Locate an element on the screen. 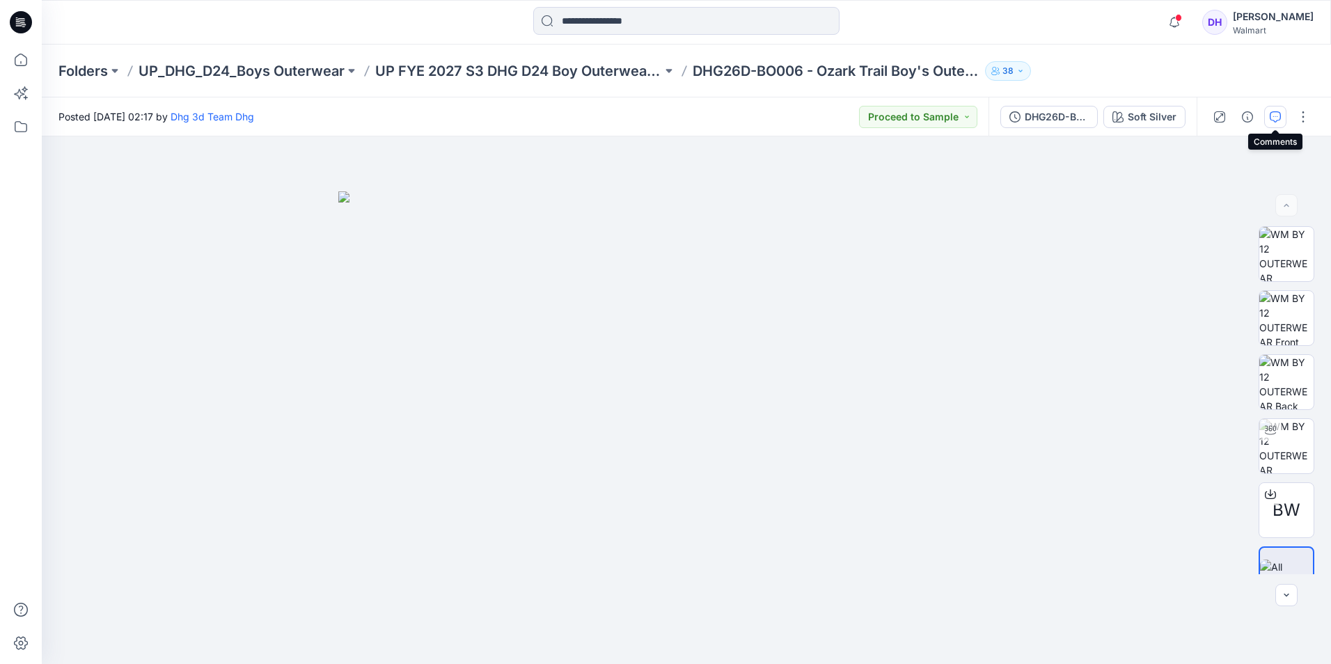  p: DHG26D-BO006 - Ozark Trail Boy's Outerwear - Softshell V2 is located at coordinates (836, 71).